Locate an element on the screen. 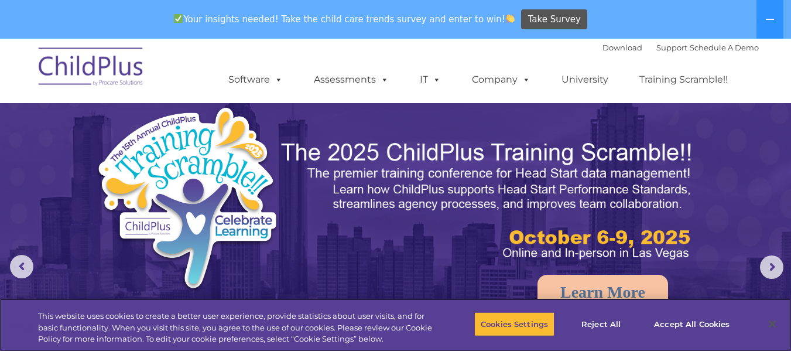  button: Cookies Settings is located at coordinates (514, 324).